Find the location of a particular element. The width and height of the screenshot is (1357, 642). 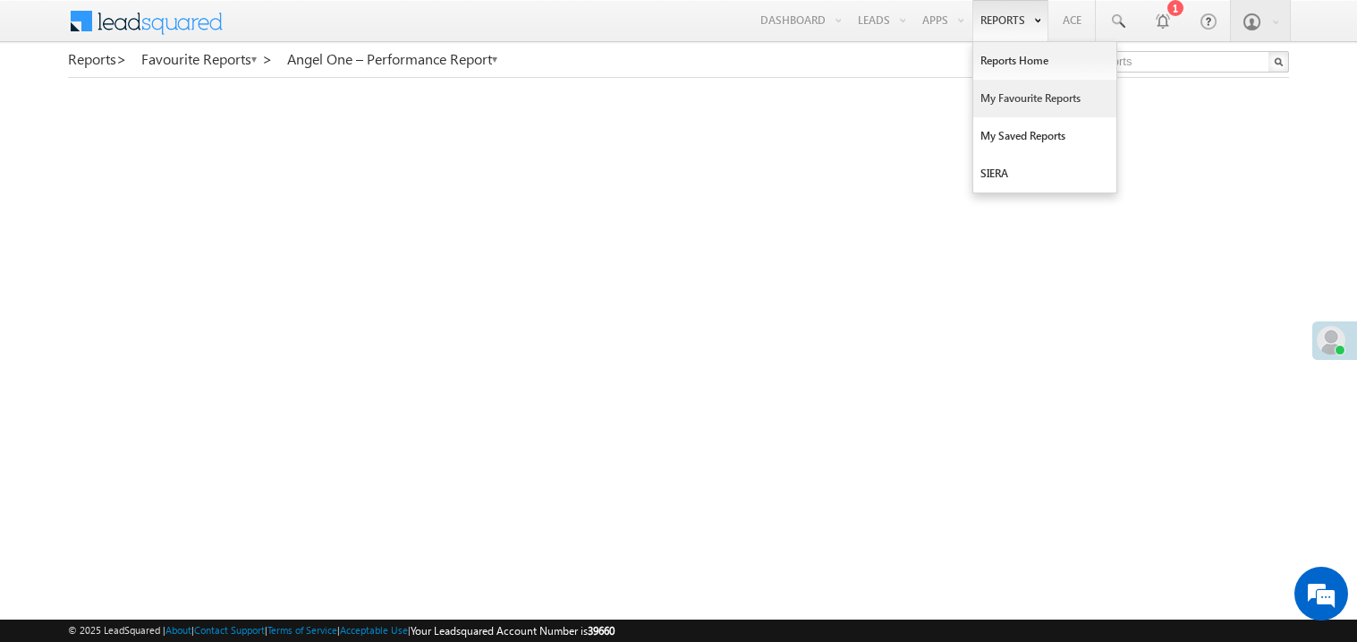

a: My Saved Reports is located at coordinates (1045, 136).